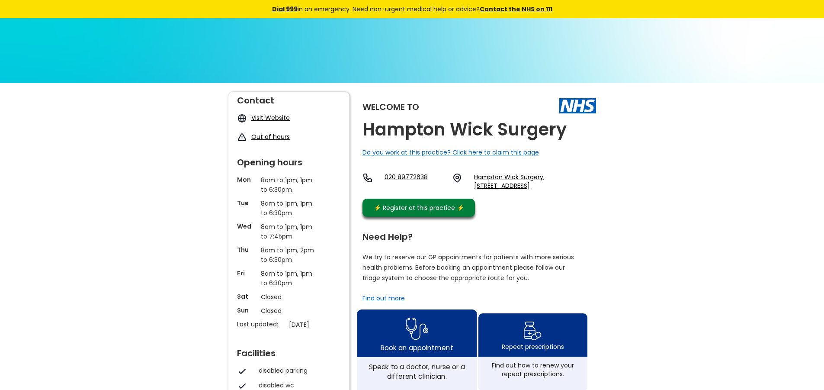  Describe the element at coordinates (298, 370) in the screenshot. I see `div: disabled parking` at that location.